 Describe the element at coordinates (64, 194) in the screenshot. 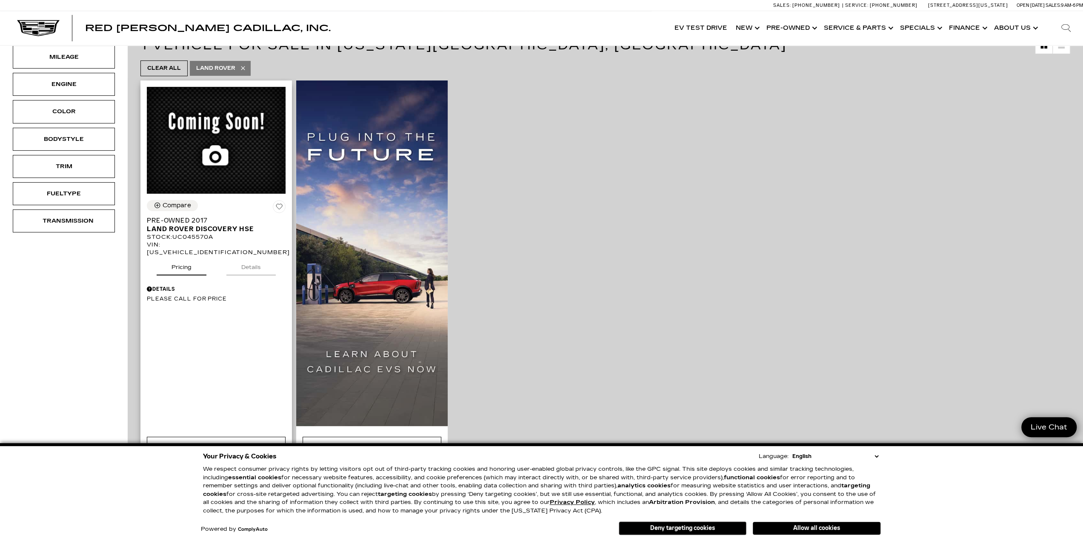

I see `div: Fueltype` at that location.